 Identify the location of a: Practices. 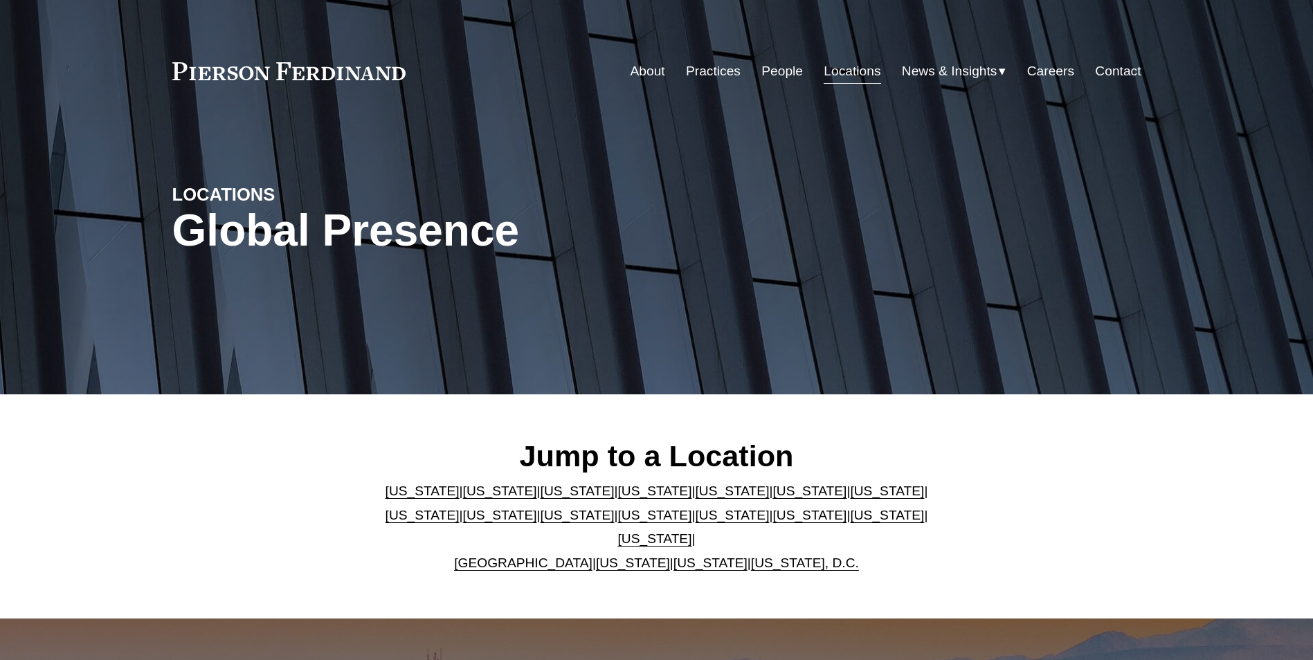
(713, 71).